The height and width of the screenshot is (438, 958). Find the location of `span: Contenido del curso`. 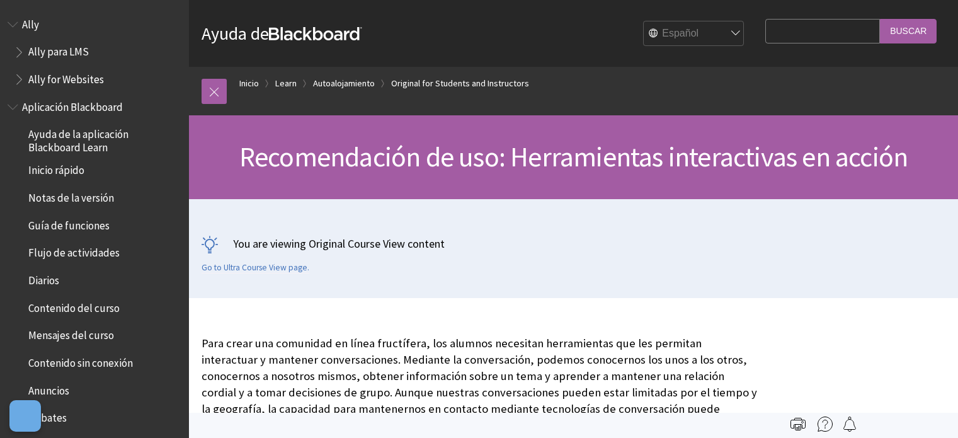

span: Contenido del curso is located at coordinates (74, 306).